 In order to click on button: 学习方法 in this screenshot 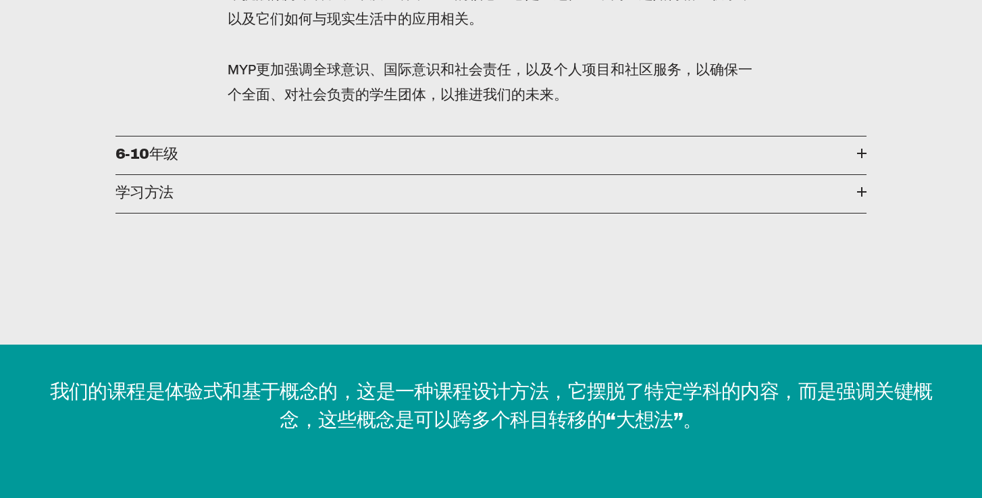, I will do `click(491, 194)`.